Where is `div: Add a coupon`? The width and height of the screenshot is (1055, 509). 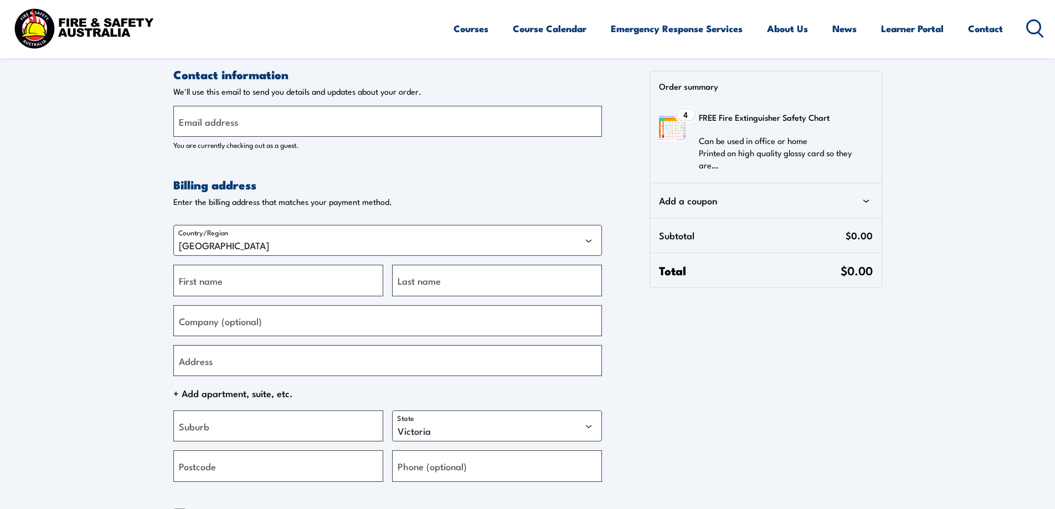 div: Add a coupon is located at coordinates (766, 201).